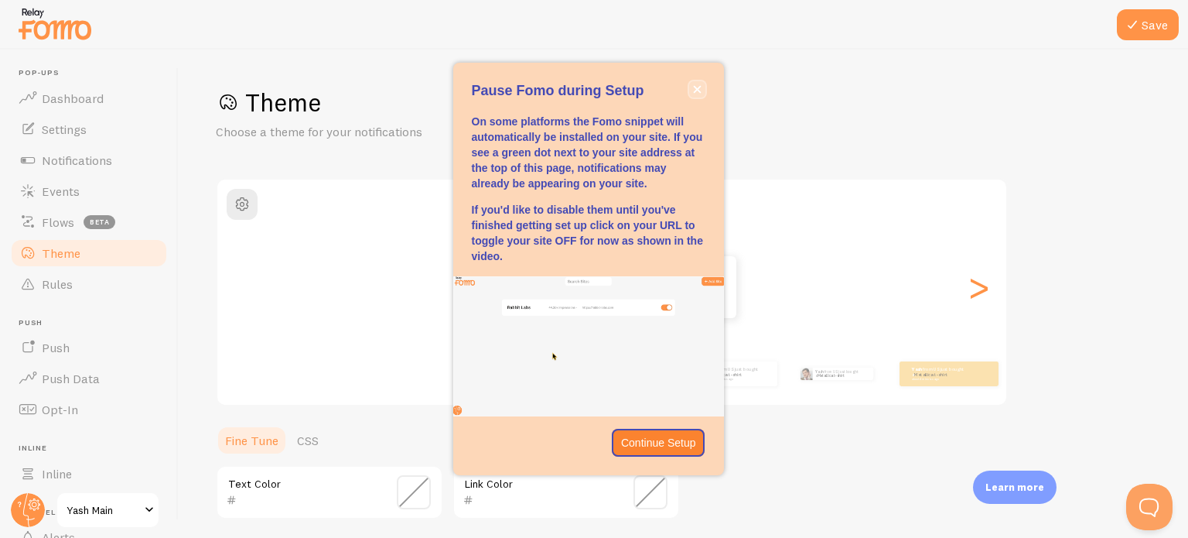 This screenshot has height=538, width=1188. I want to click on span: Theme, so click(61, 253).